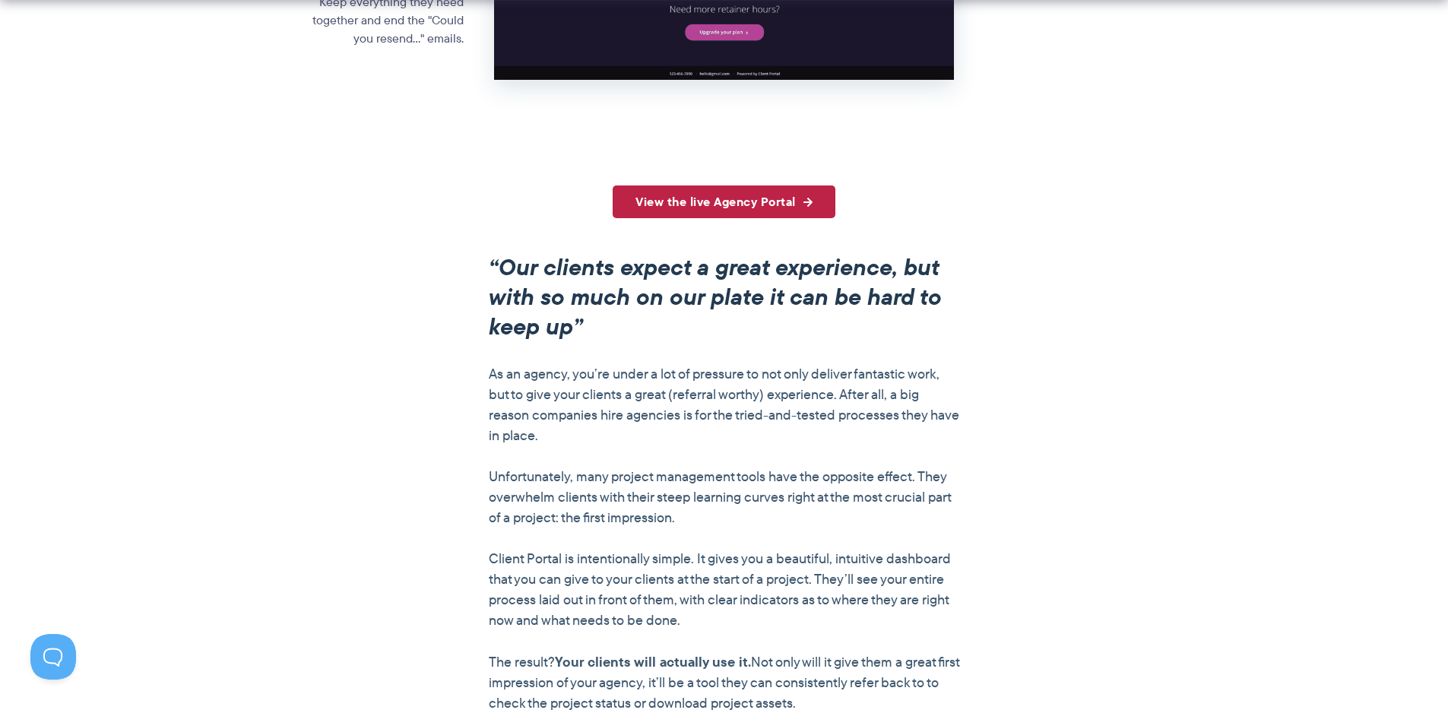 Image resolution: width=1448 pixels, height=710 pixels. Describe the element at coordinates (715, 296) in the screenshot. I see `em: “Our clients expect a great experience, but with so much on our plate it can be hard to keep up”` at that location.